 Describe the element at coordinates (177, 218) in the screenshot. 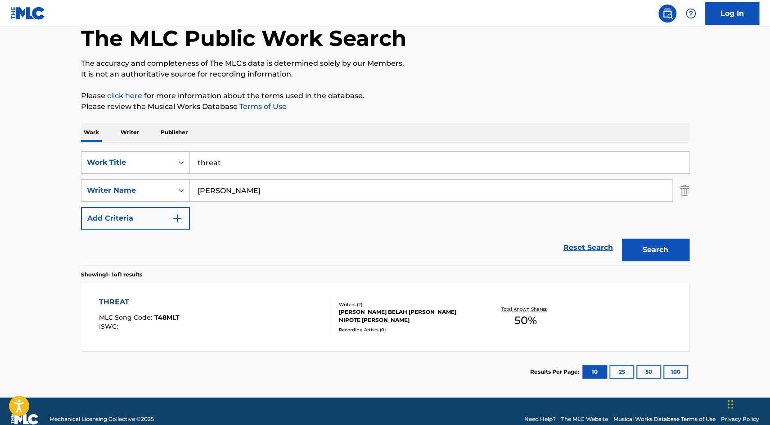

I see `img: 9d2ae6d4665cec9f34b9.svg` at that location.